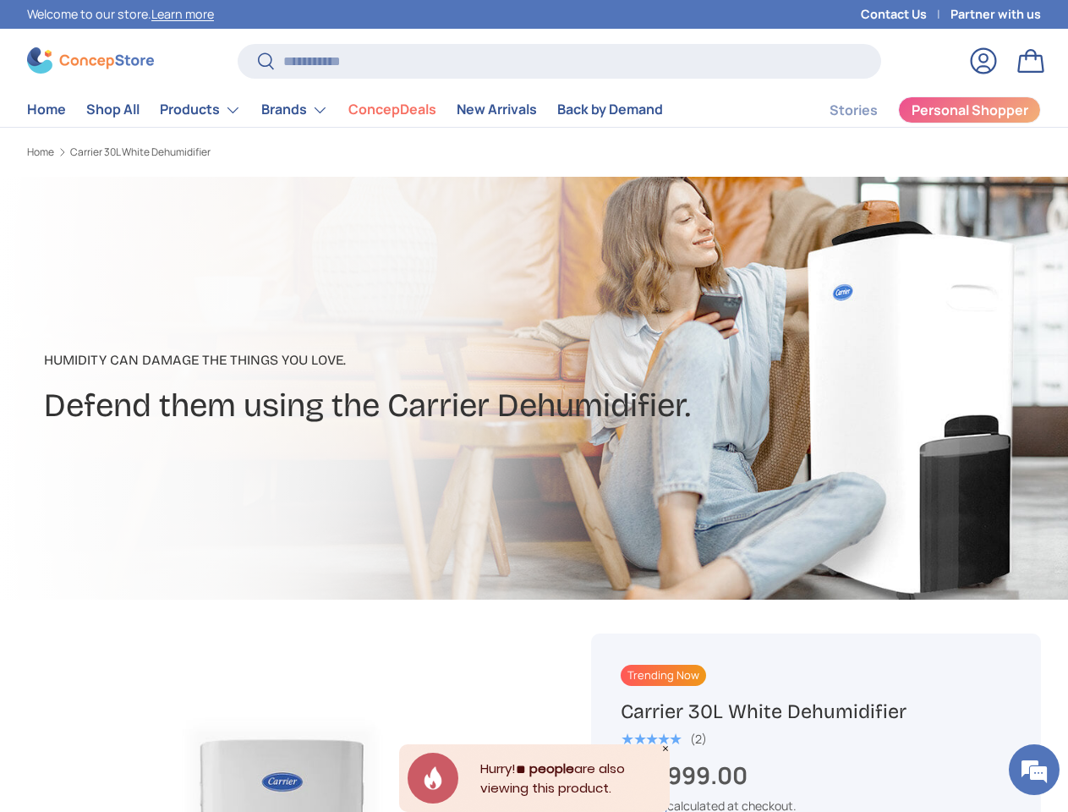  Describe the element at coordinates (496, 109) in the screenshot. I see `a: New Arrivals` at that location.